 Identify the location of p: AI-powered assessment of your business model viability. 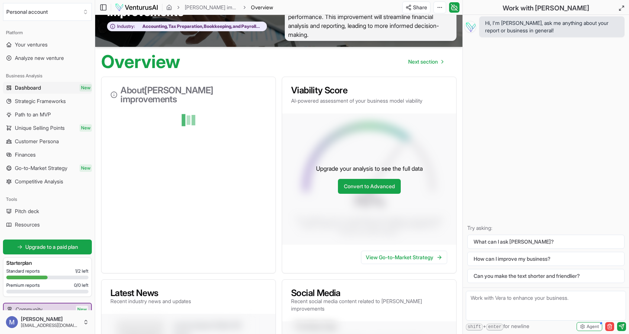
(369, 101).